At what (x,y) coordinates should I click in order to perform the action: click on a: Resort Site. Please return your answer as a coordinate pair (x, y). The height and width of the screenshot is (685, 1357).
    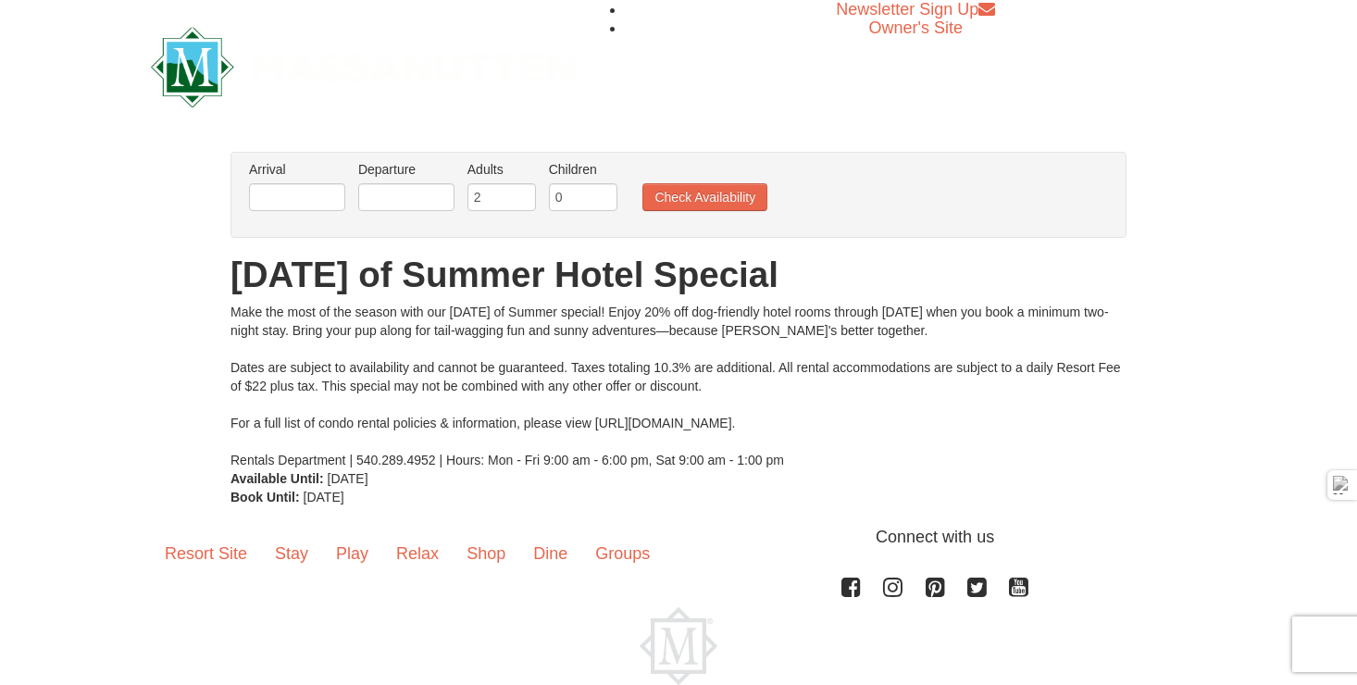
    Looking at the image, I should click on (206, 554).